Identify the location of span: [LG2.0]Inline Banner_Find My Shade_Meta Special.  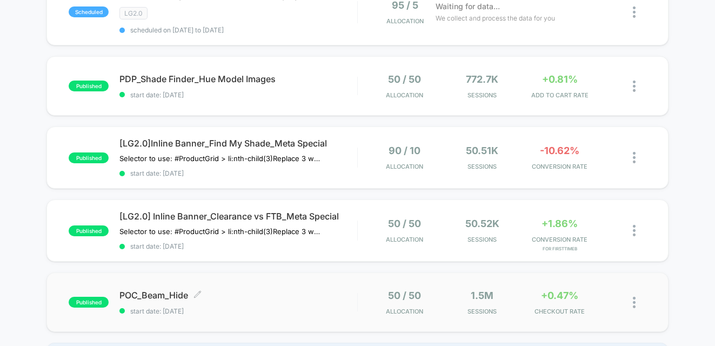
(238, 143).